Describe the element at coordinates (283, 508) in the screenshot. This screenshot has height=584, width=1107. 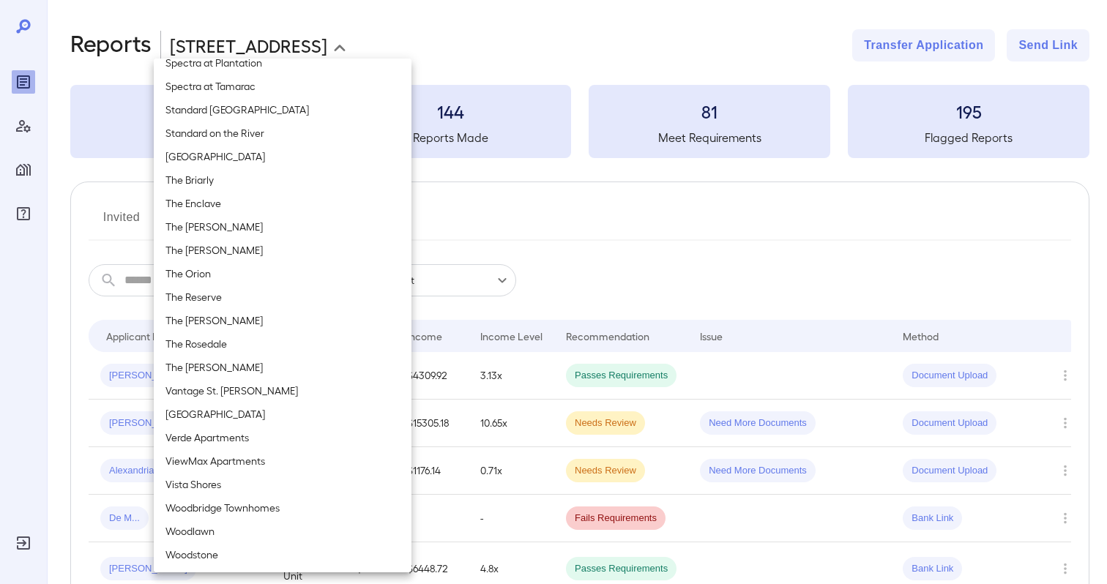
I see `li: Woodbridge Townhomes` at that location.